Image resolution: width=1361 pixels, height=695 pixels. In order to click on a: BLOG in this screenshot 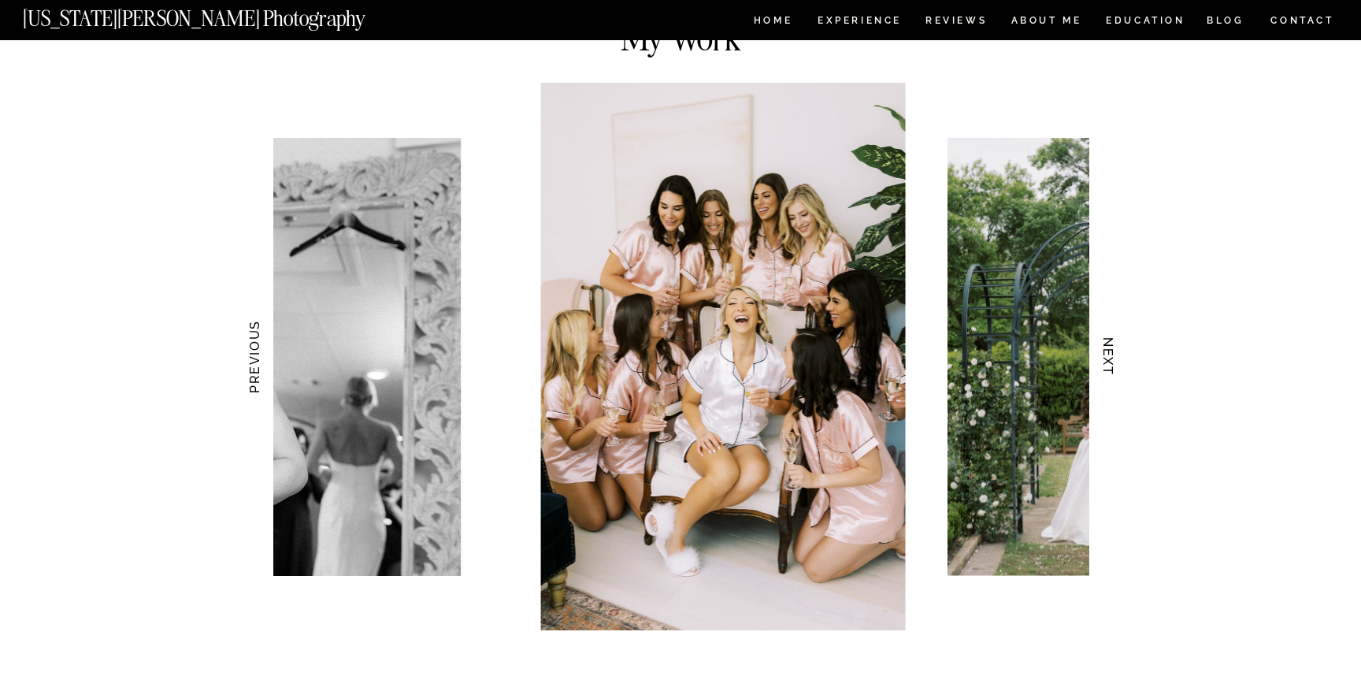, I will do `click(1226, 22)`.